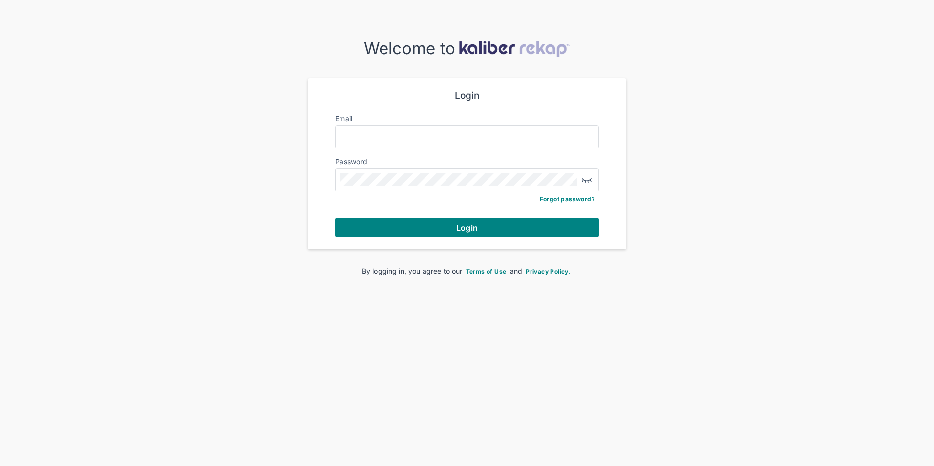 This screenshot has width=934, height=466. Describe the element at coordinates (467, 271) in the screenshot. I see `div: By logging in, you agree to our and` at that location.